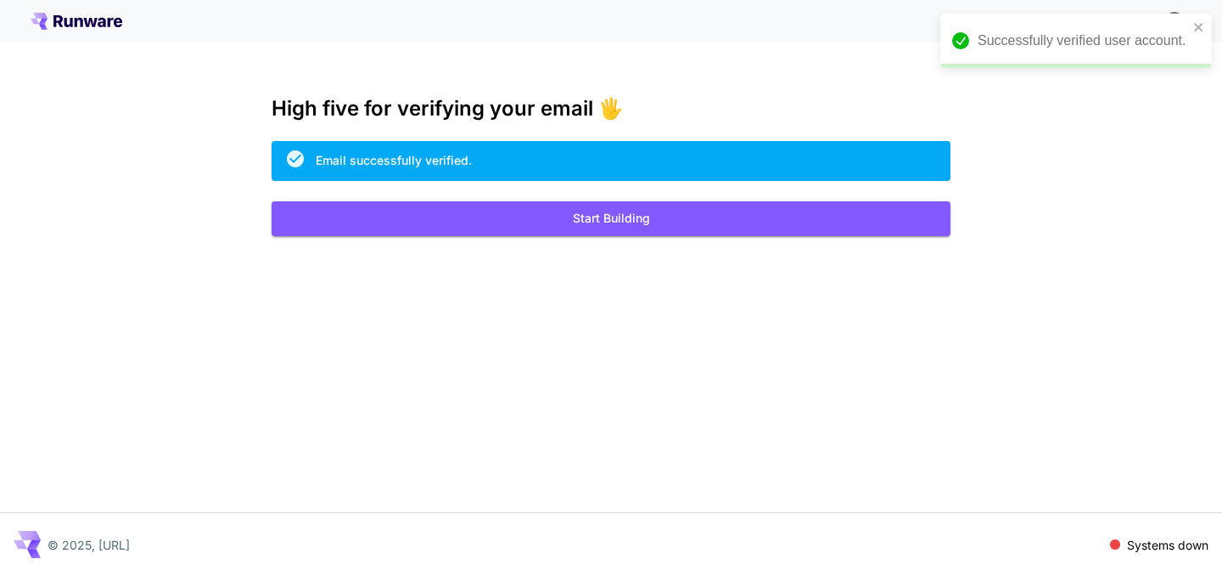 The width and height of the screenshot is (1222, 576). I want to click on div: Email successfully verified., so click(394, 160).